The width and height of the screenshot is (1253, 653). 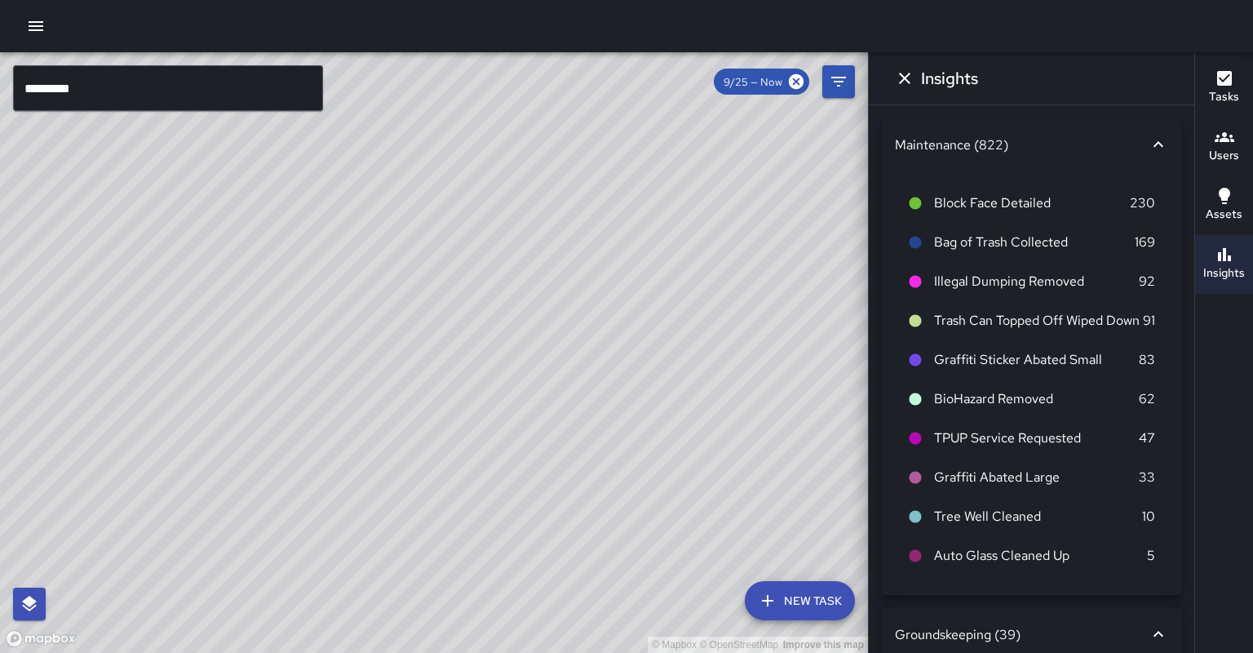 I want to click on button: New Task, so click(x=799, y=600).